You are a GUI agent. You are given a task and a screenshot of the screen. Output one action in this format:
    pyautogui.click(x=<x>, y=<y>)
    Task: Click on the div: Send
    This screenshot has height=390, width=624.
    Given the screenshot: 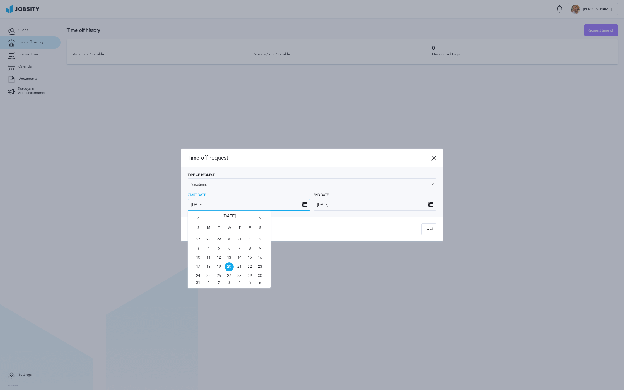 What is the action you would take?
    pyautogui.click(x=429, y=230)
    